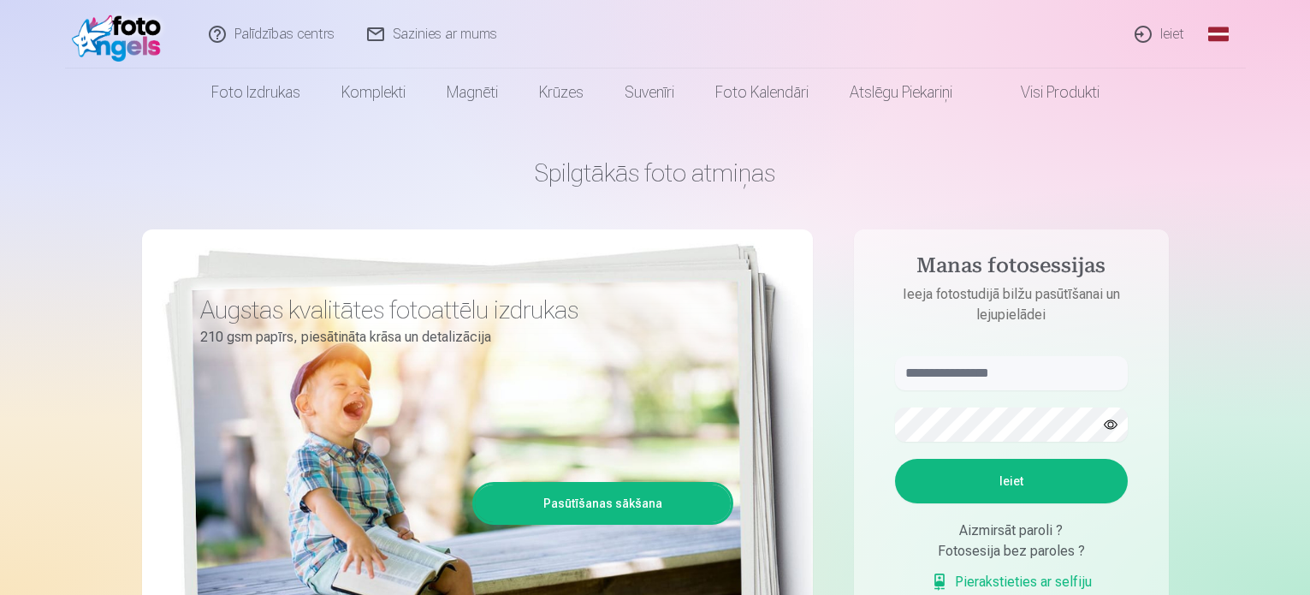 The width and height of the screenshot is (1310, 595). What do you see at coordinates (1011, 481) in the screenshot?
I see `button: Ieiet` at bounding box center [1011, 481].